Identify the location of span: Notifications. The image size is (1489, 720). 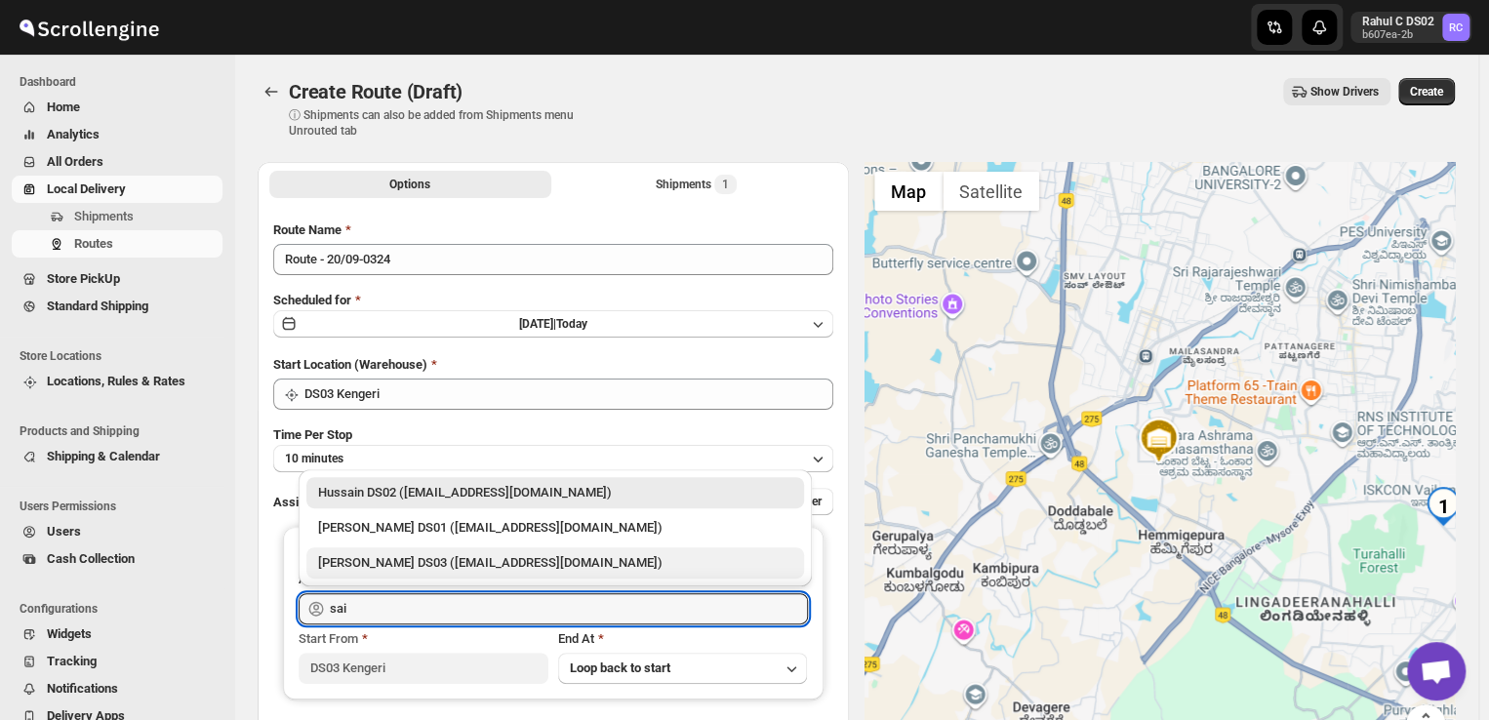
(82, 688).